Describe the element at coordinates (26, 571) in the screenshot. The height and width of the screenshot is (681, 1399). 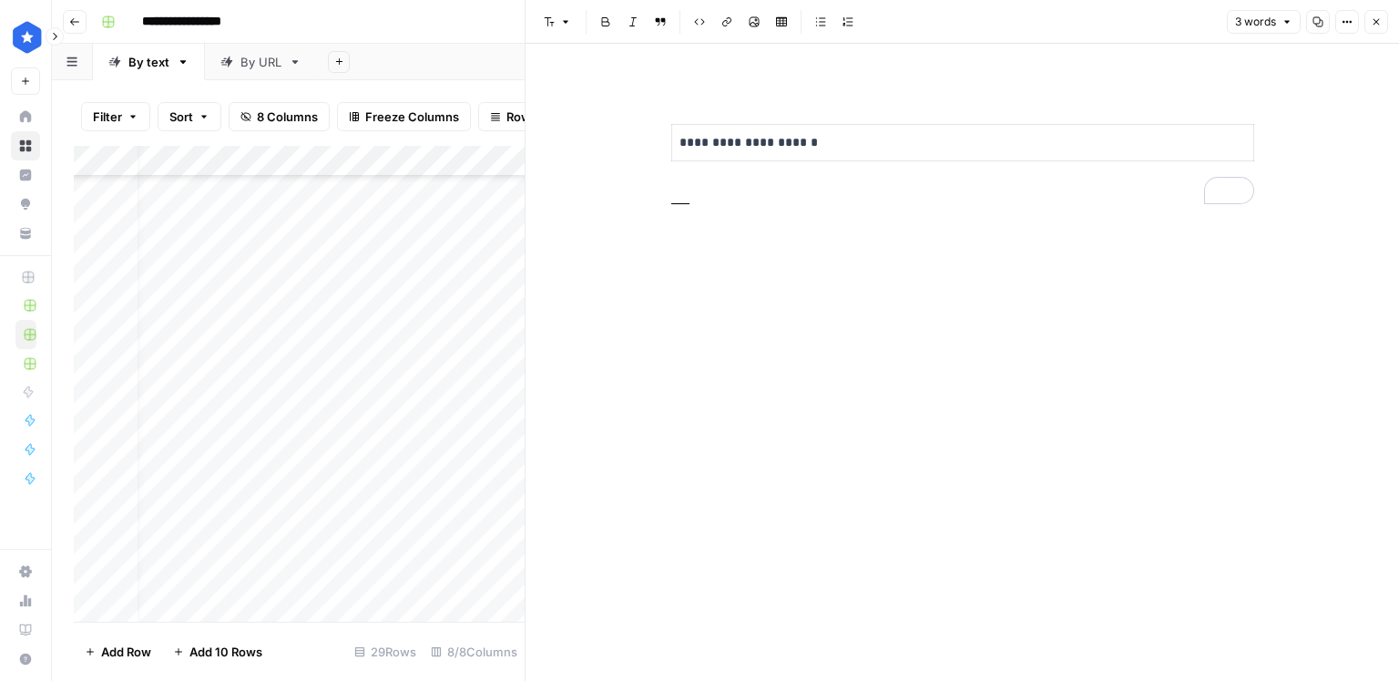
I see `a: Settings` at that location.